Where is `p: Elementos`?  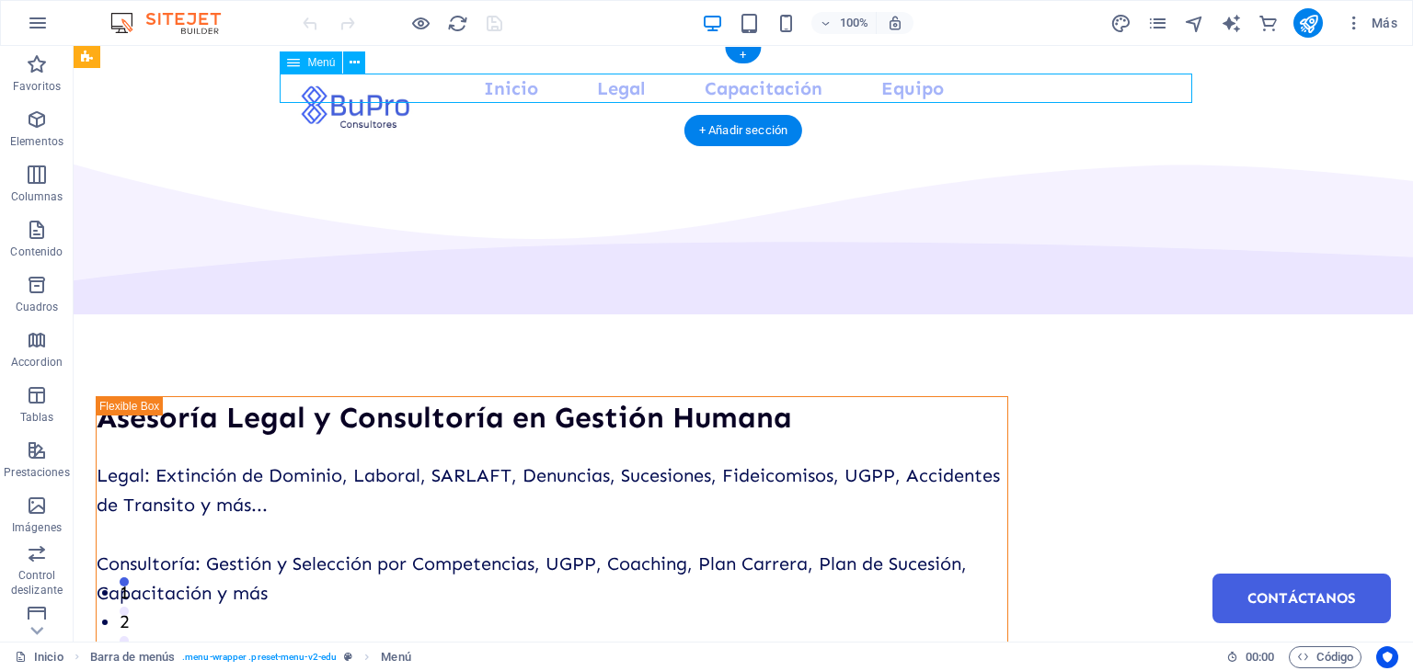 p: Elementos is located at coordinates (37, 142).